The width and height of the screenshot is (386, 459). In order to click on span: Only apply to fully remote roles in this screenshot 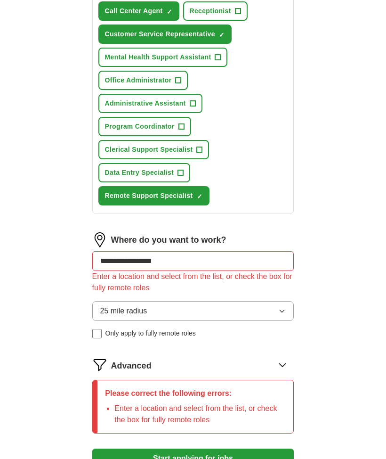, I will do `click(151, 333)`.